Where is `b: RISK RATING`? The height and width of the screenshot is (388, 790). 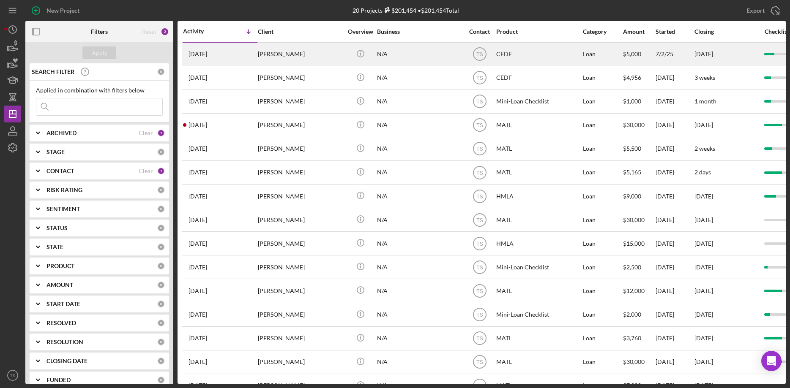
b: RISK RATING is located at coordinates (64, 190).